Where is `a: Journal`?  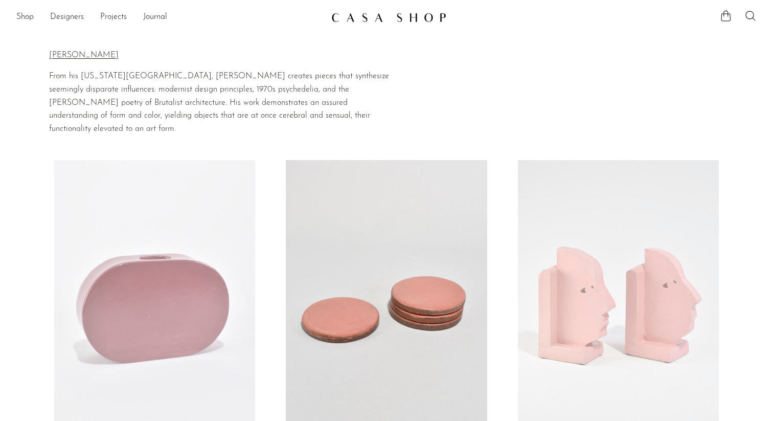 a: Journal is located at coordinates (155, 17).